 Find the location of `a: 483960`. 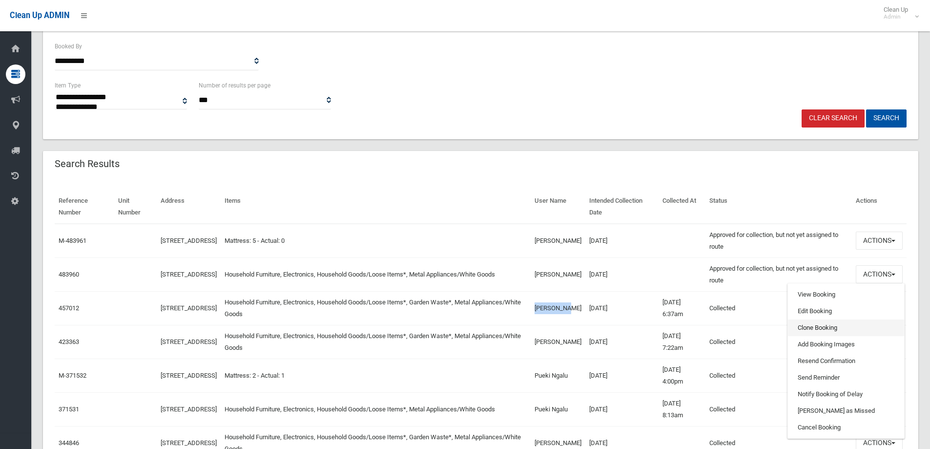

a: 483960 is located at coordinates (69, 274).